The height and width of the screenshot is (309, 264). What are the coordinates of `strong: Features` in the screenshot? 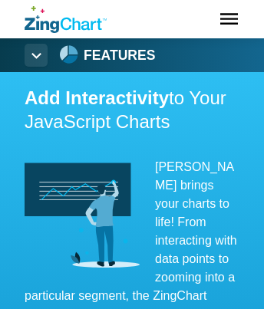 It's located at (120, 56).